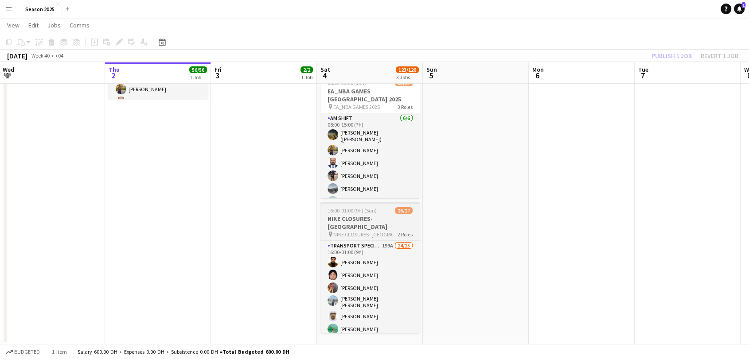 The width and height of the screenshot is (749, 359). I want to click on span: Edit, so click(33, 25).